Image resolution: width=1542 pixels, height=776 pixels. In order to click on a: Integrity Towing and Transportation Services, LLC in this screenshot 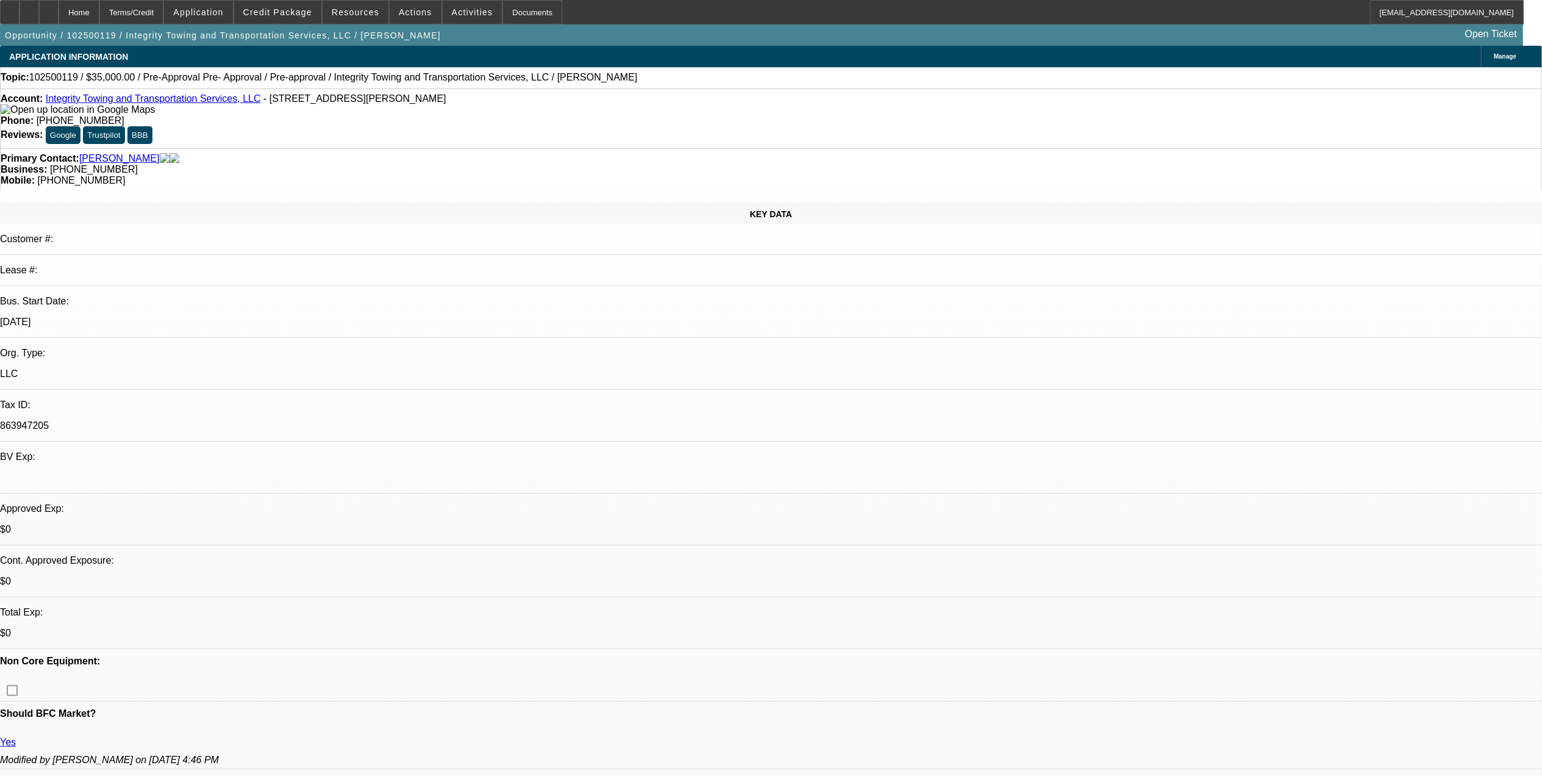, I will do `click(153, 98)`.